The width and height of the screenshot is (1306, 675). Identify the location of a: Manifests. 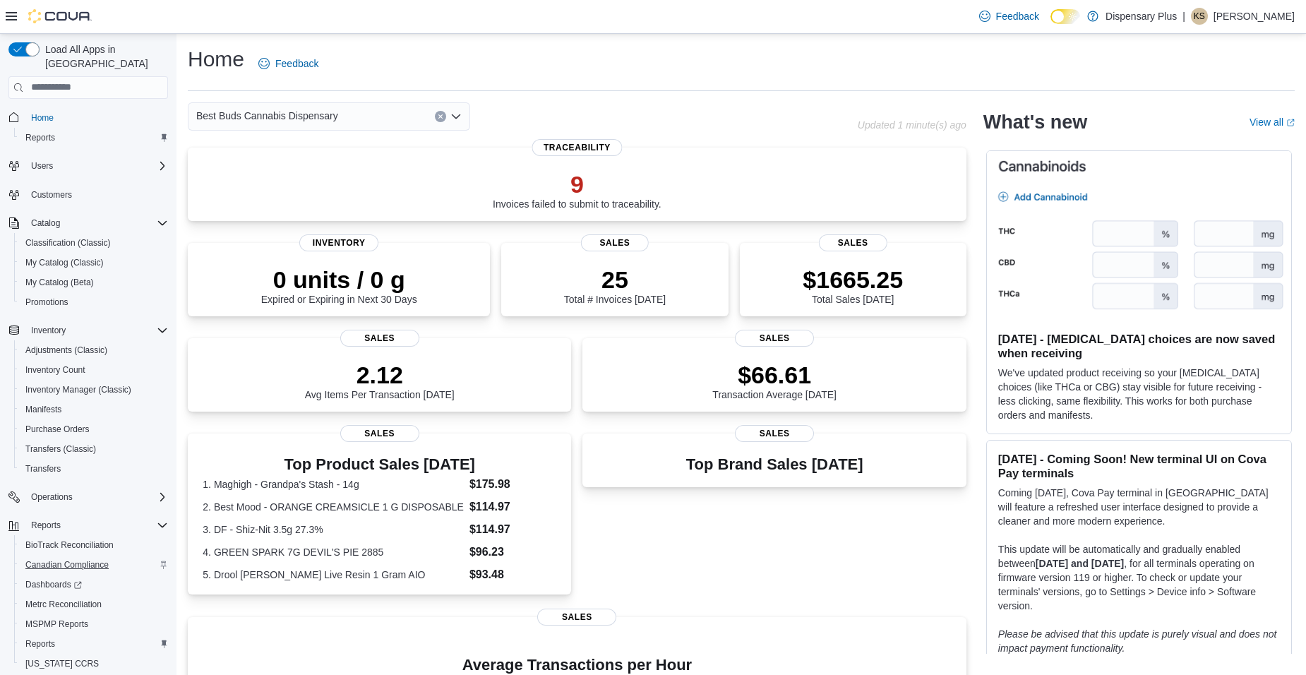
(43, 409).